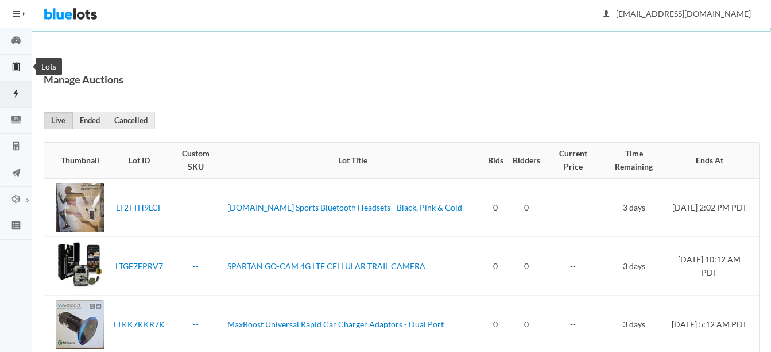 This screenshot has height=352, width=771. Describe the element at coordinates (58, 120) in the screenshot. I see `a: Live` at that location.